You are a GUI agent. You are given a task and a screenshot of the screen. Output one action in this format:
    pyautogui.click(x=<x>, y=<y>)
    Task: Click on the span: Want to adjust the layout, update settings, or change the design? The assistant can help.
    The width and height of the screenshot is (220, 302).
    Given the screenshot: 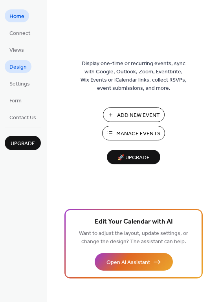 What is the action you would take?
    pyautogui.click(x=134, y=238)
    